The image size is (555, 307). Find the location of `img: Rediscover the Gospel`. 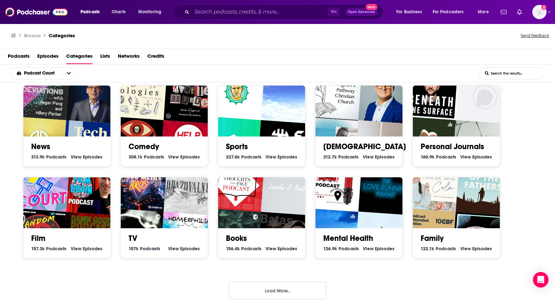

img: Rediscover the Gospel is located at coordinates (386, 96).